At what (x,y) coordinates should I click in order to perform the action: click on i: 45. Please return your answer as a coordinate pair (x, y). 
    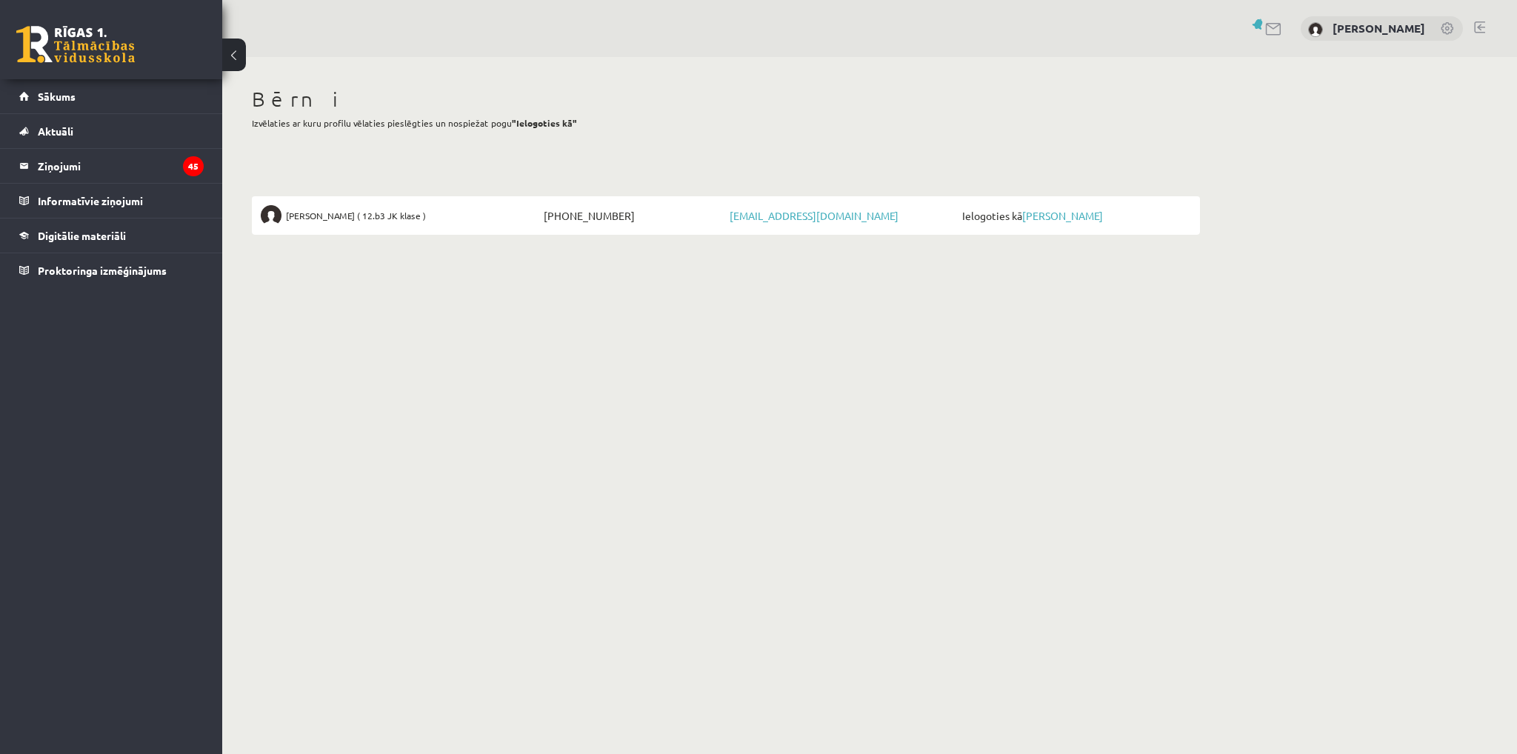
    Looking at the image, I should click on (193, 166).